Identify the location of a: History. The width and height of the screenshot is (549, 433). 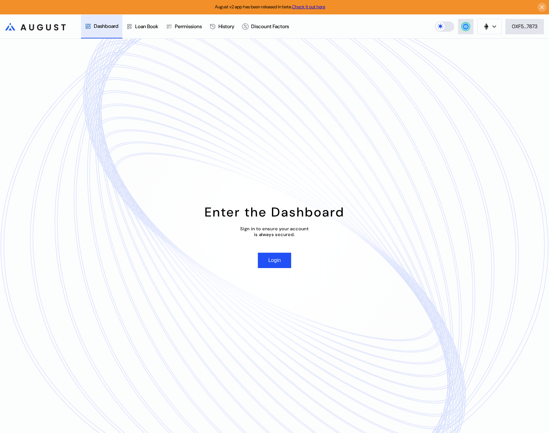
(222, 27).